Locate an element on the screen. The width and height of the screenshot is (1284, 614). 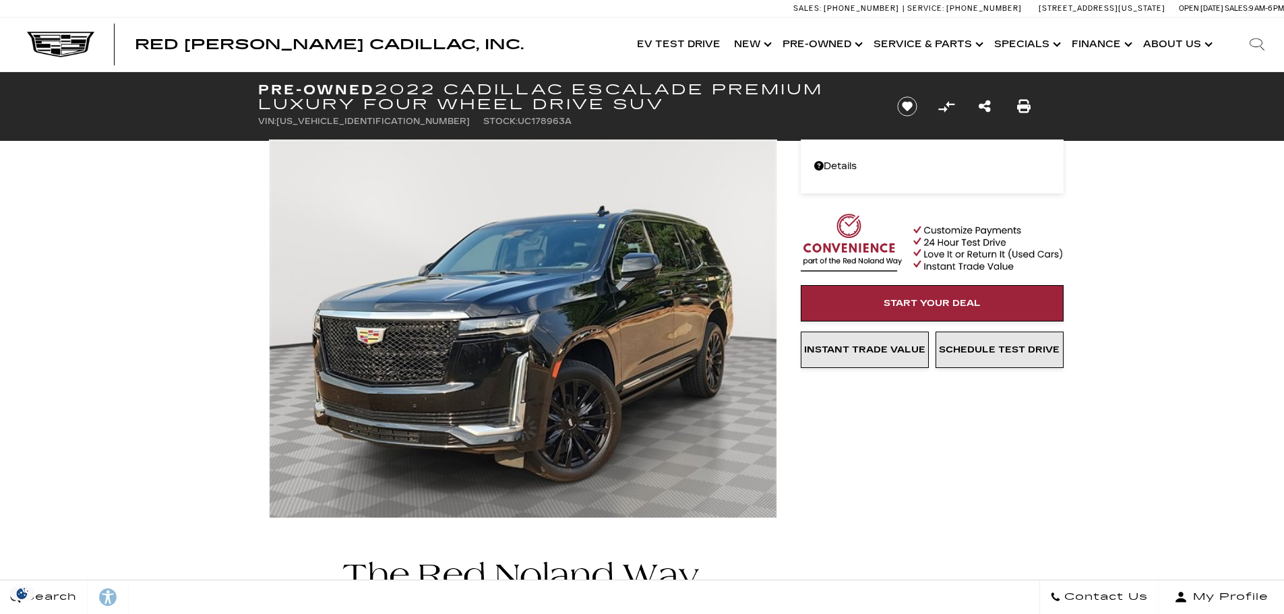
span: UC178963A is located at coordinates (544, 121).